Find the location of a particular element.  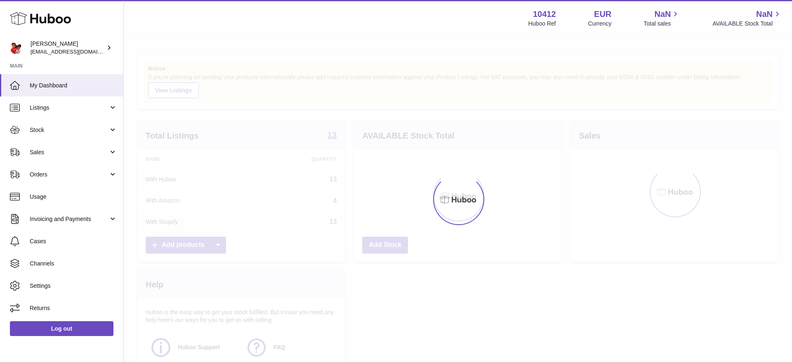

div: Currency is located at coordinates (600, 24).